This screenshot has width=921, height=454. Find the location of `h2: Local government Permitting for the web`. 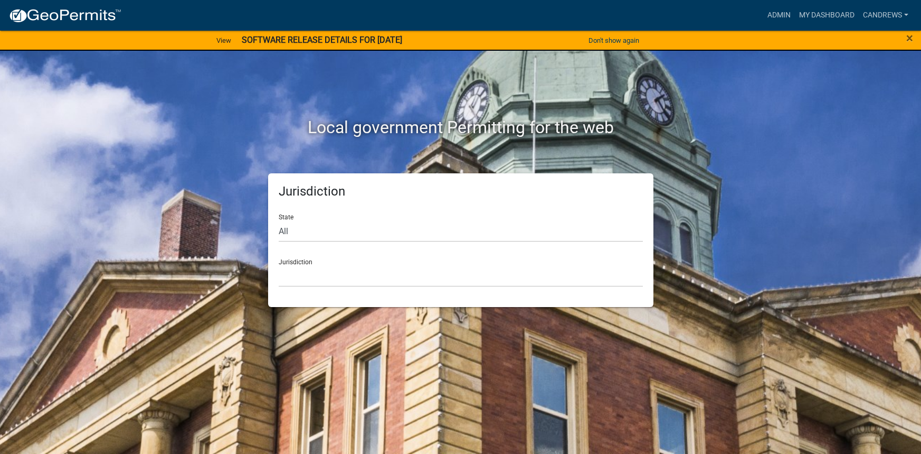

h2: Local government Permitting for the web is located at coordinates (461, 127).